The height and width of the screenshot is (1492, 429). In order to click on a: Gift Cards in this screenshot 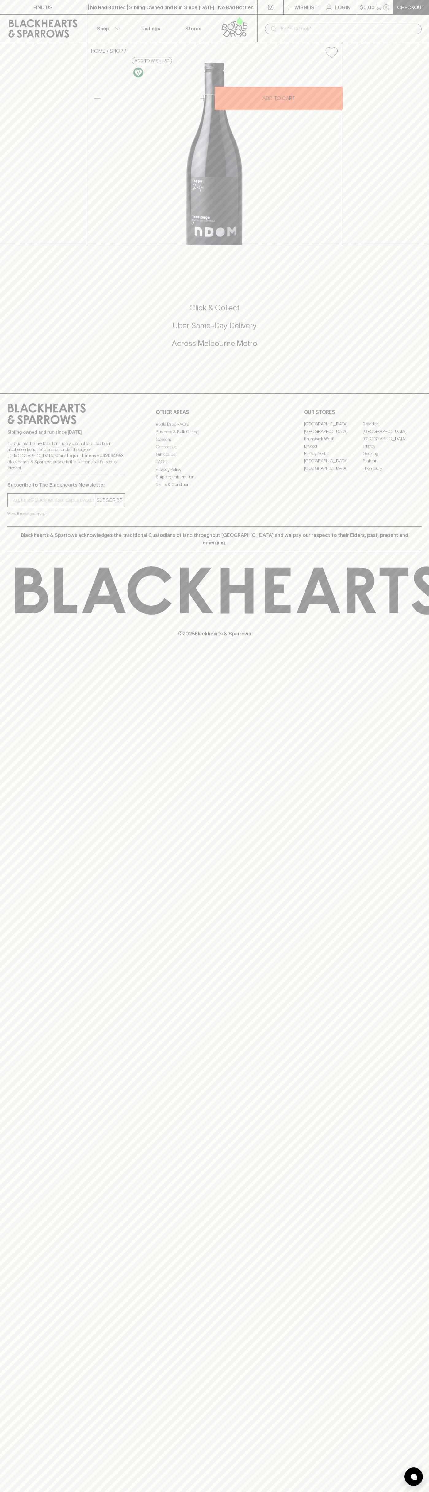, I will do `click(215, 454)`.